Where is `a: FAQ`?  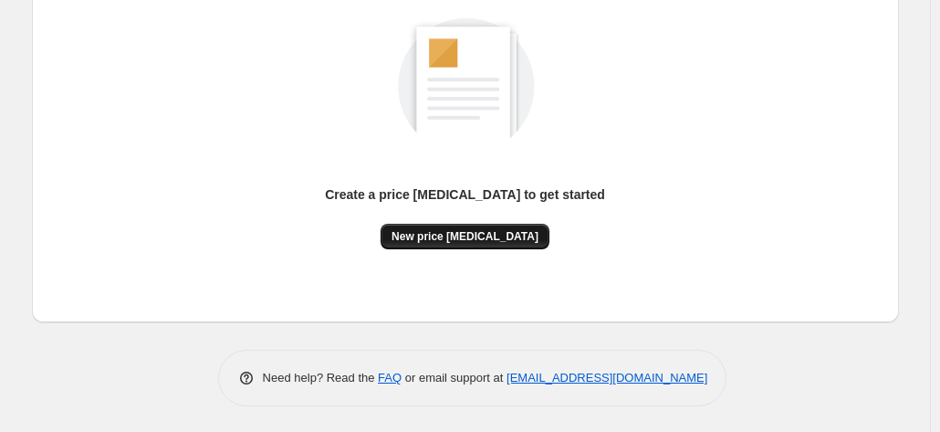 a: FAQ is located at coordinates (390, 377).